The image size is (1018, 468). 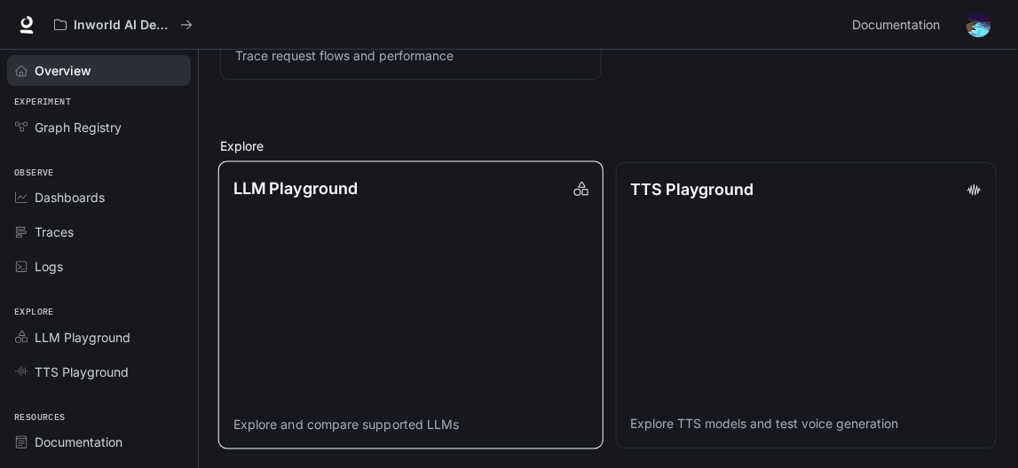 I want to click on h2: Explore, so click(x=608, y=146).